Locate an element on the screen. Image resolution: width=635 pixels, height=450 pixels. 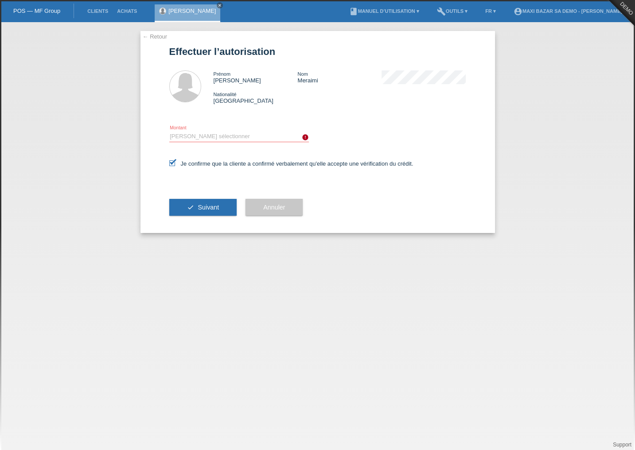
button: check Suivant is located at coordinates (203, 207).